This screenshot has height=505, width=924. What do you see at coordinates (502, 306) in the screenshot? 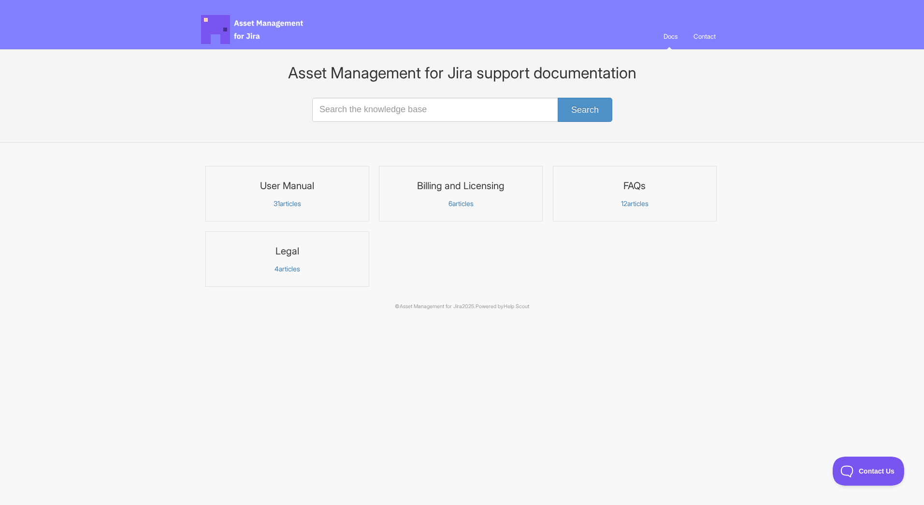
I see `span: Powered by` at bounding box center [502, 306].